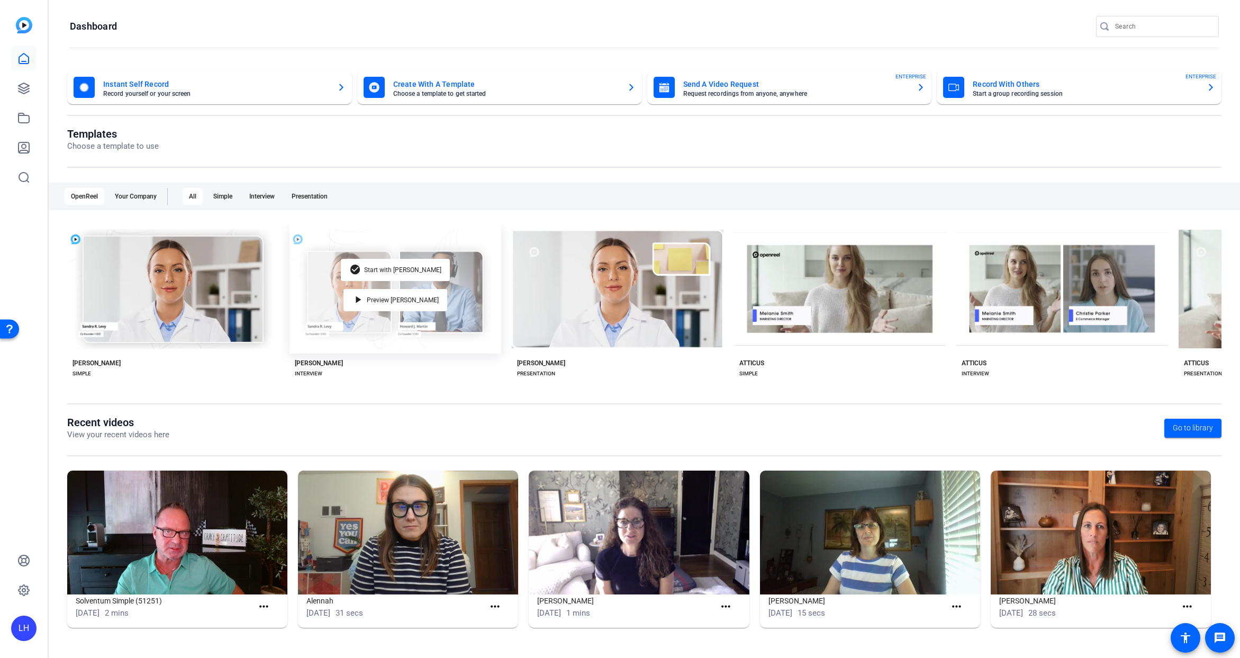 The image size is (1240, 658). I want to click on h1: Templates, so click(113, 134).